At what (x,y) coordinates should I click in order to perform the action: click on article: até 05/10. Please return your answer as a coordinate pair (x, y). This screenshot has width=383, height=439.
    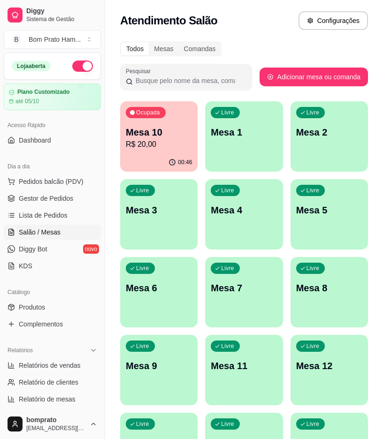
    Looking at the image, I should click on (27, 101).